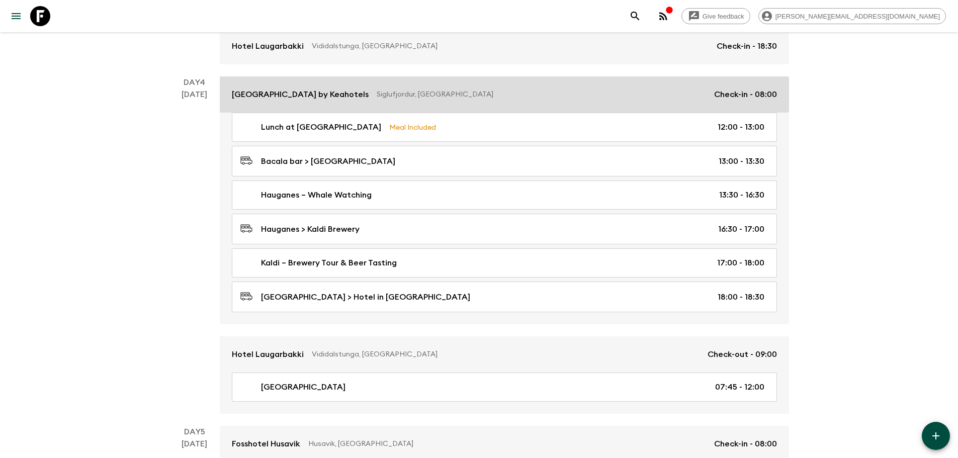 This screenshot has width=958, height=458. What do you see at coordinates (195, 432) in the screenshot?
I see `p: Day 5` at bounding box center [195, 432].